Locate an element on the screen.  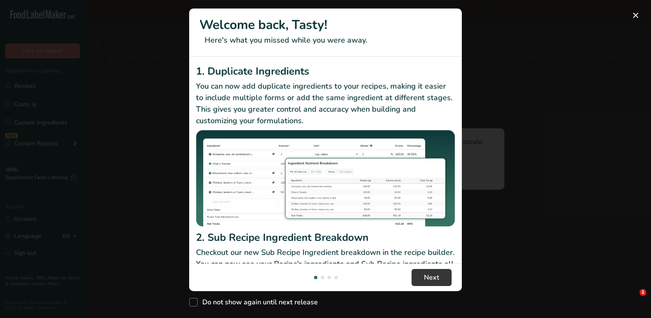
p: Here's what you missed while you were away. is located at coordinates (325, 40).